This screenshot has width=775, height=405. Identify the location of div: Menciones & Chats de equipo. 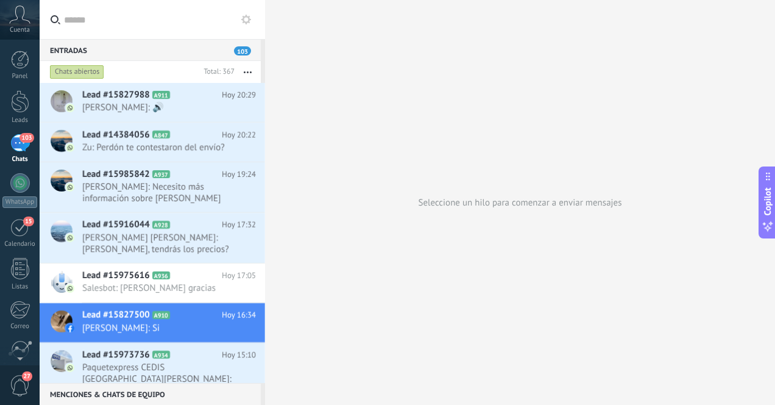
(150, 394).